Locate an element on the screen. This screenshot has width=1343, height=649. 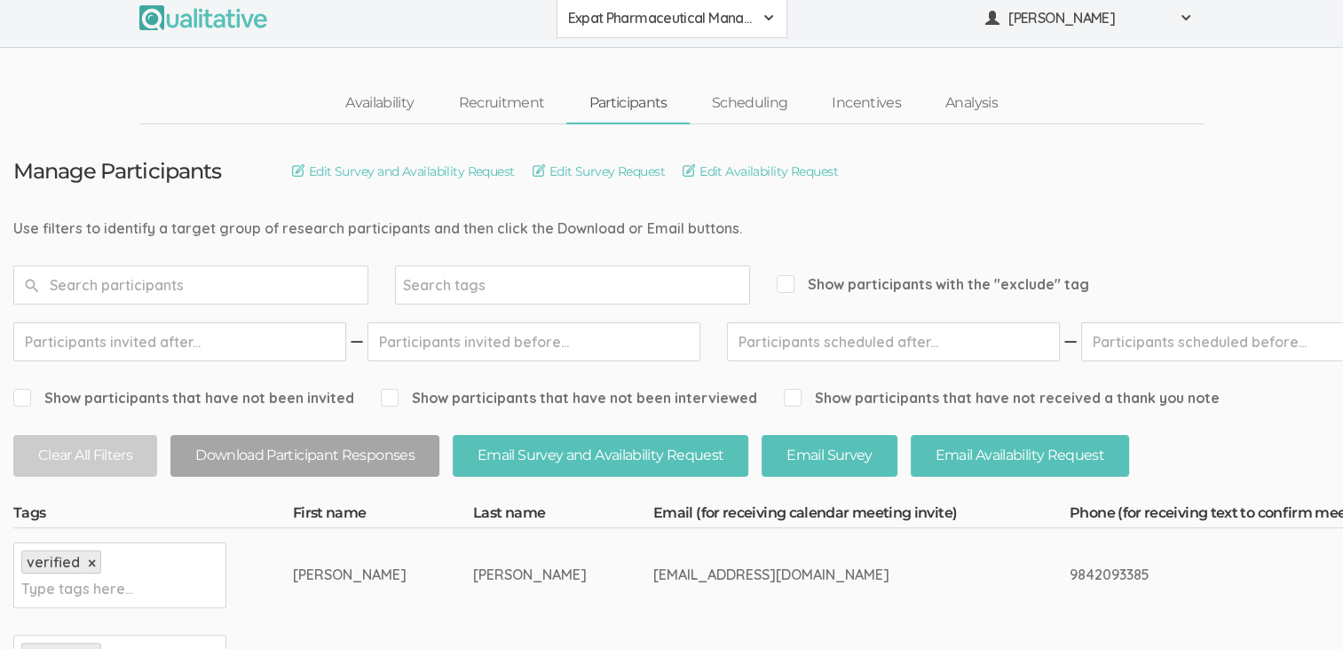
a: Edit Availability Request is located at coordinates (760, 171).